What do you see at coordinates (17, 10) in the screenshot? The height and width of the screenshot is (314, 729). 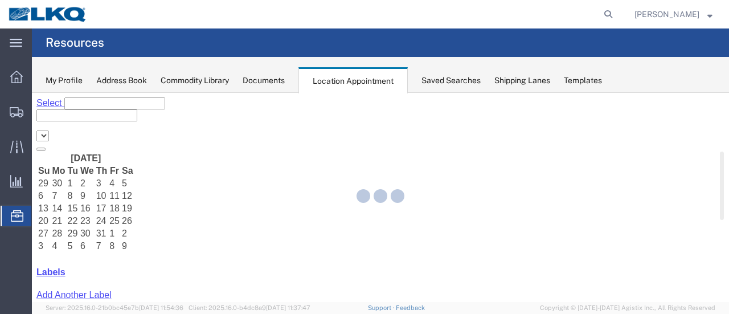 I see `span: Select` at bounding box center [17, 10].